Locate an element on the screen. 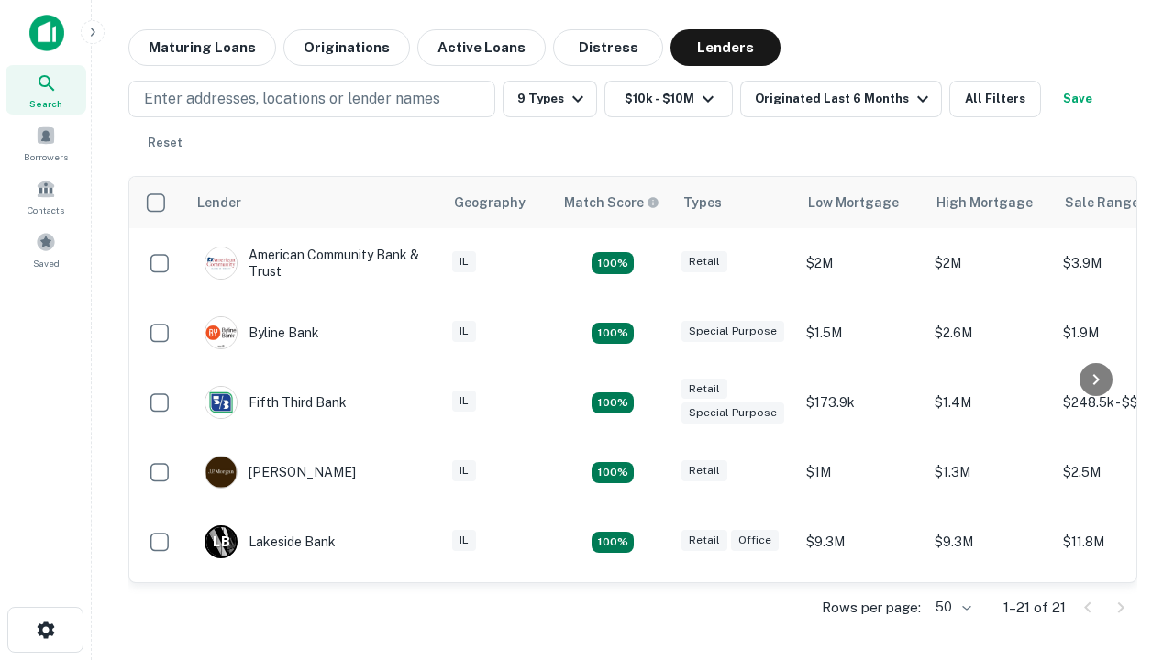 Image resolution: width=1174 pixels, height=660 pixels. p: 1–21 of 21 is located at coordinates (1034, 608).